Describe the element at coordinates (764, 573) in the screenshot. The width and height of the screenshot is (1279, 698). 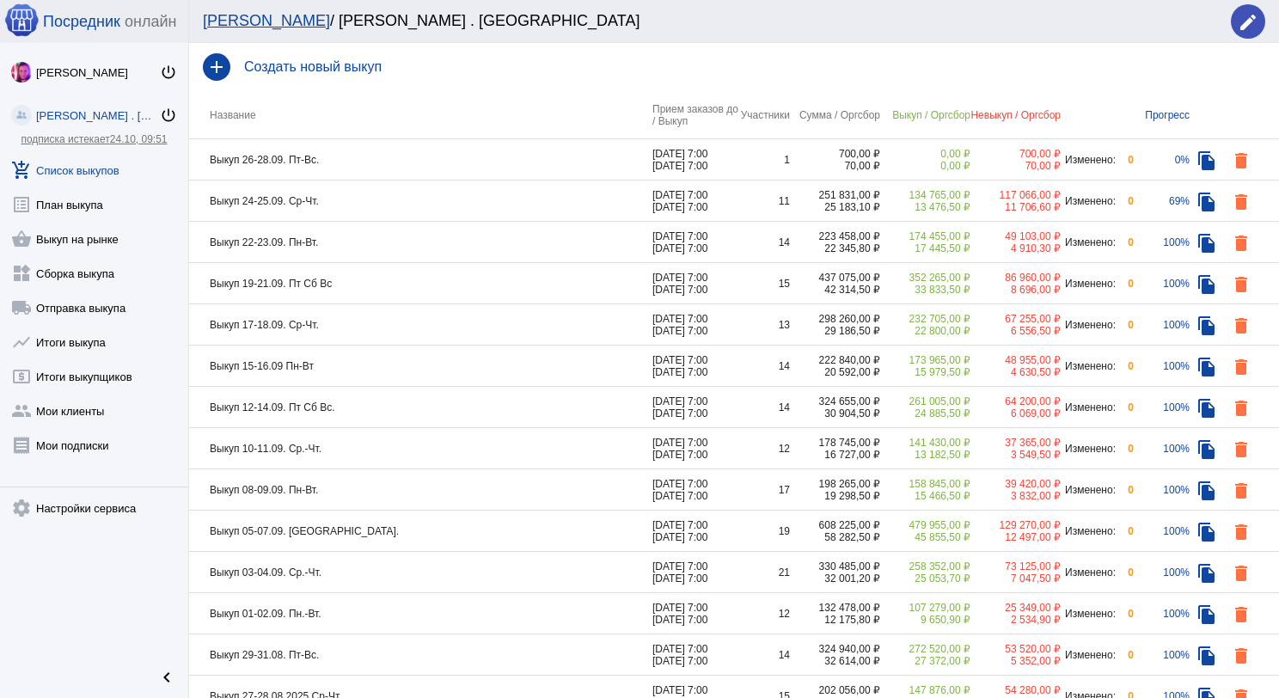
I see `td: 21` at that location.